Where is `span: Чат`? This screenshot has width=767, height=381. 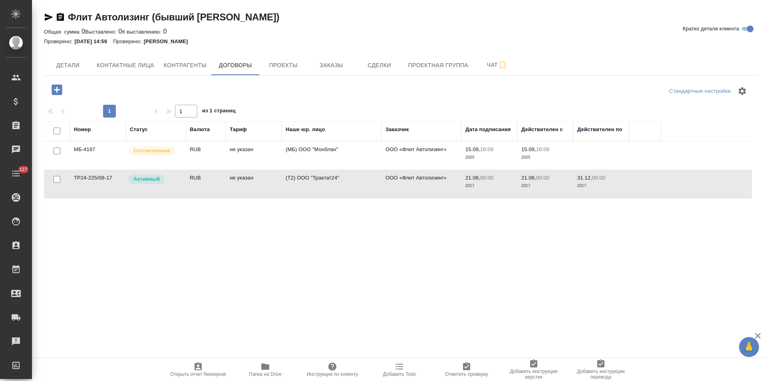 span: Чат is located at coordinates (497, 65).